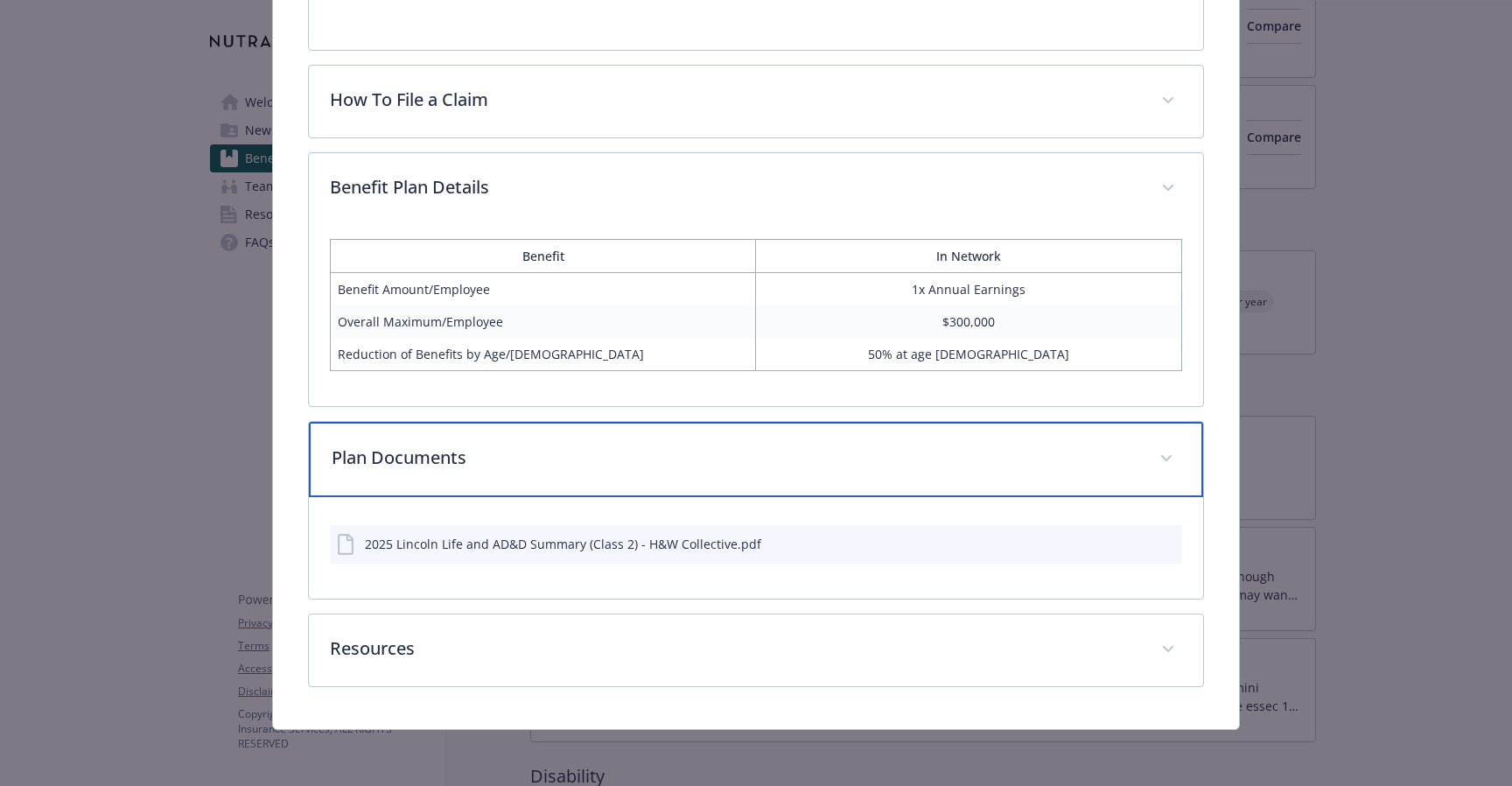  Describe the element at coordinates (969, 256) in the screenshot. I see `th: In Network` at that location.